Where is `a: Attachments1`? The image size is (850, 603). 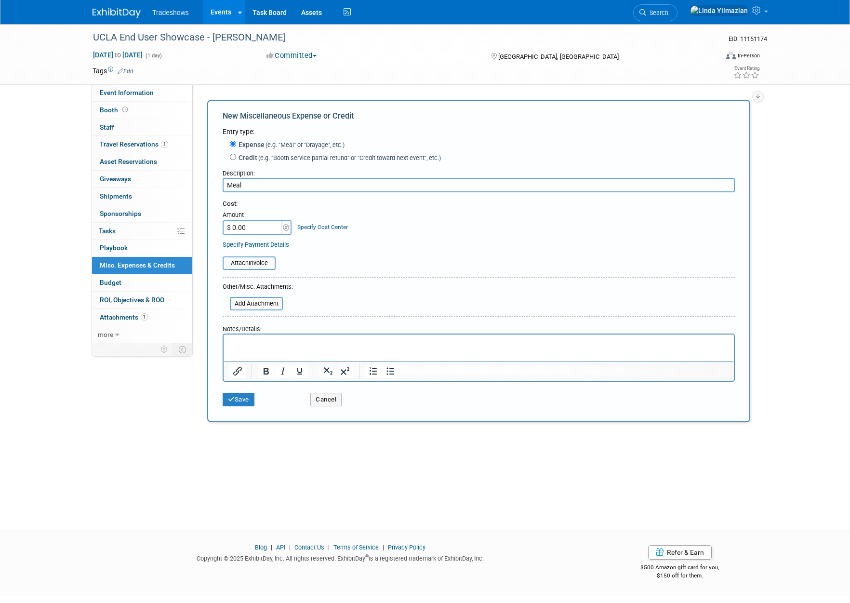 a: Attachments1 is located at coordinates (142, 317).